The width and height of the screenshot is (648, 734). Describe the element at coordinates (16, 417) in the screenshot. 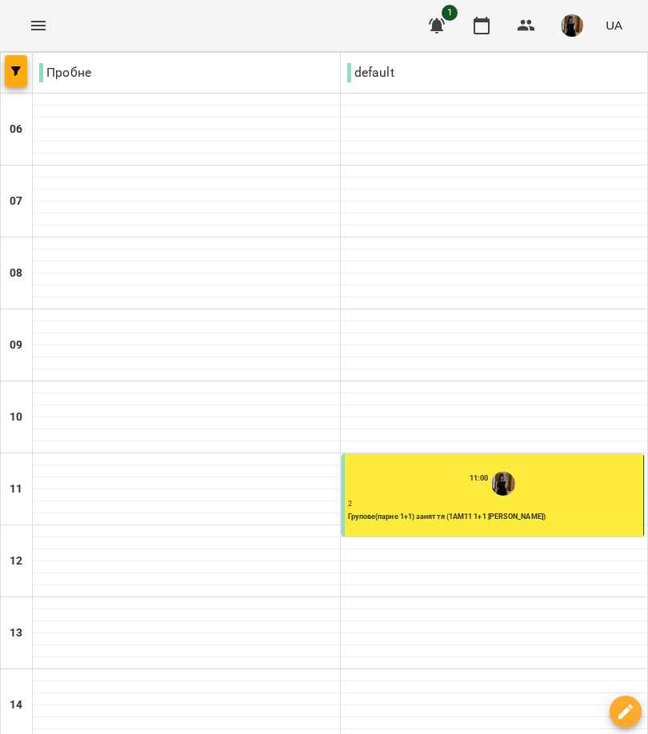

I see `h6: 10` at that location.